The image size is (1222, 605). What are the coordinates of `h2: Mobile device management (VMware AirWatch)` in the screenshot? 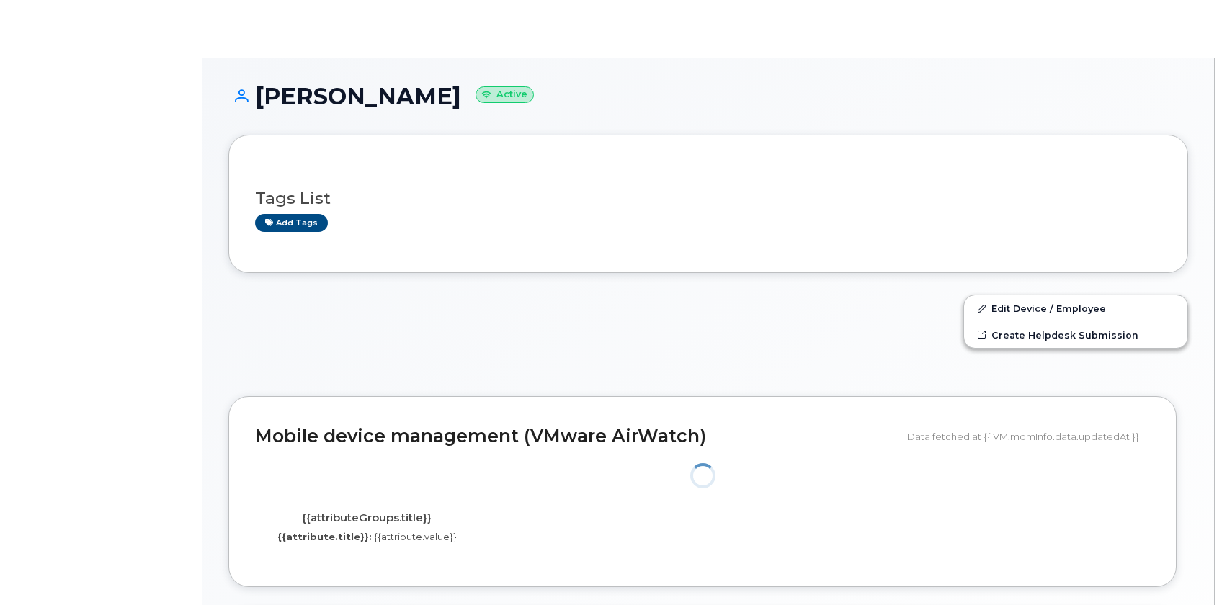 It's located at (575, 436).